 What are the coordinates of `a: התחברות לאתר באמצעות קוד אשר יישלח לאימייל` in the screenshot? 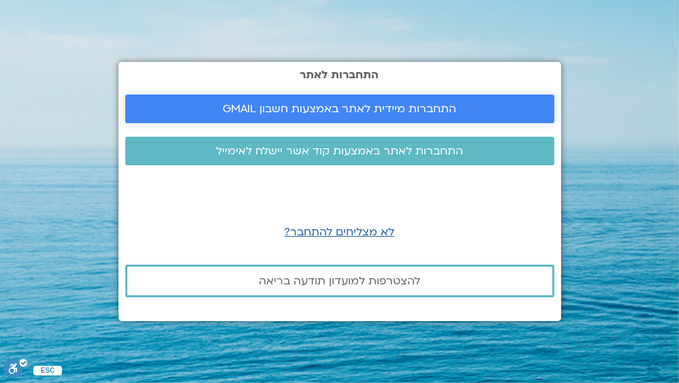 It's located at (340, 151).